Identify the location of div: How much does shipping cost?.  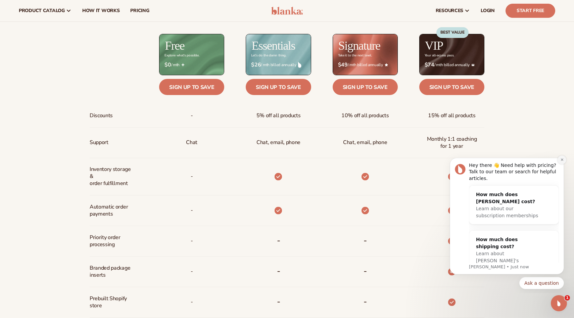
(68, 91).